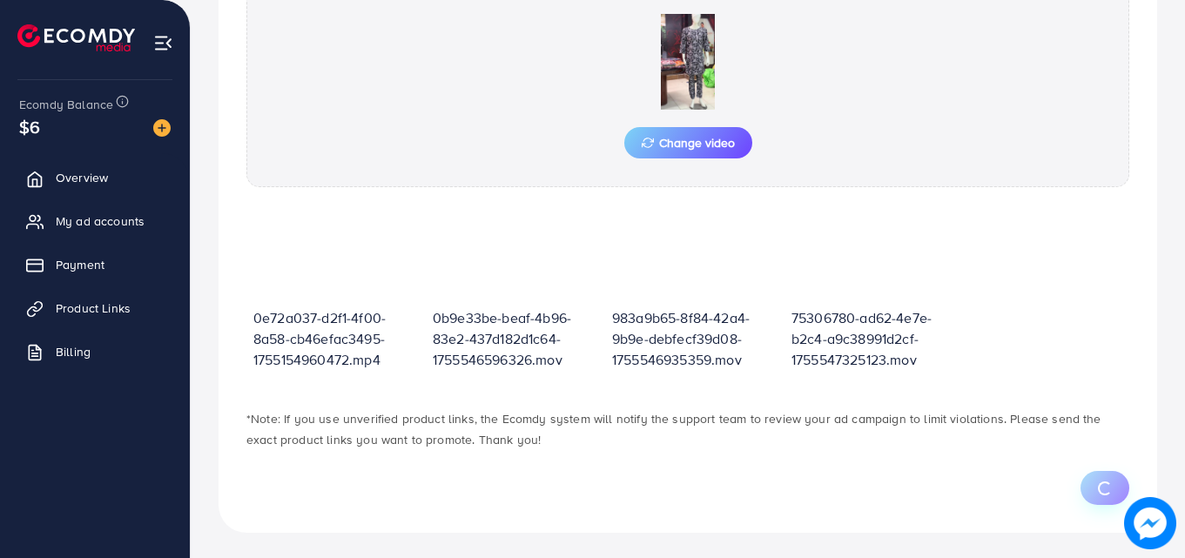 The height and width of the screenshot is (558, 1185). I want to click on img: menu, so click(163, 43).